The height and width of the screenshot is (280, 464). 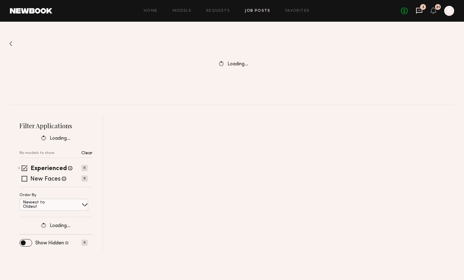 I want to click on img: Back to previous page, so click(x=11, y=44).